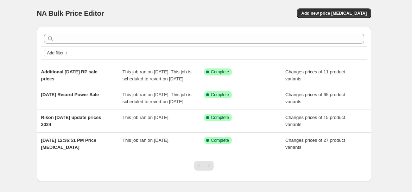 The width and height of the screenshot is (412, 192). Describe the element at coordinates (70, 13) in the screenshot. I see `span: NA Bulk Price Editor` at that location.